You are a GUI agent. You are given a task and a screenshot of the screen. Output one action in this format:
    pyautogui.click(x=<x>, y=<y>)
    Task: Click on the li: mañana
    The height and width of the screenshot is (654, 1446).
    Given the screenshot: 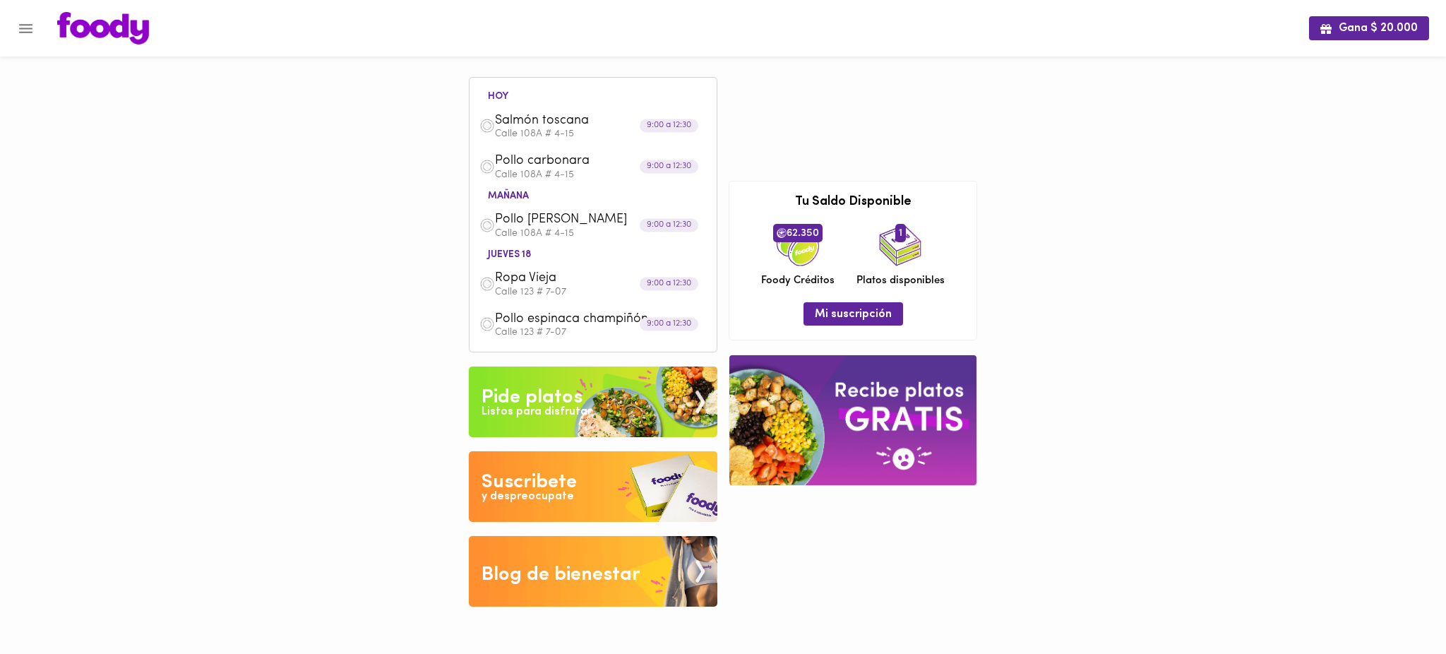 What is the action you would take?
    pyautogui.click(x=508, y=194)
    